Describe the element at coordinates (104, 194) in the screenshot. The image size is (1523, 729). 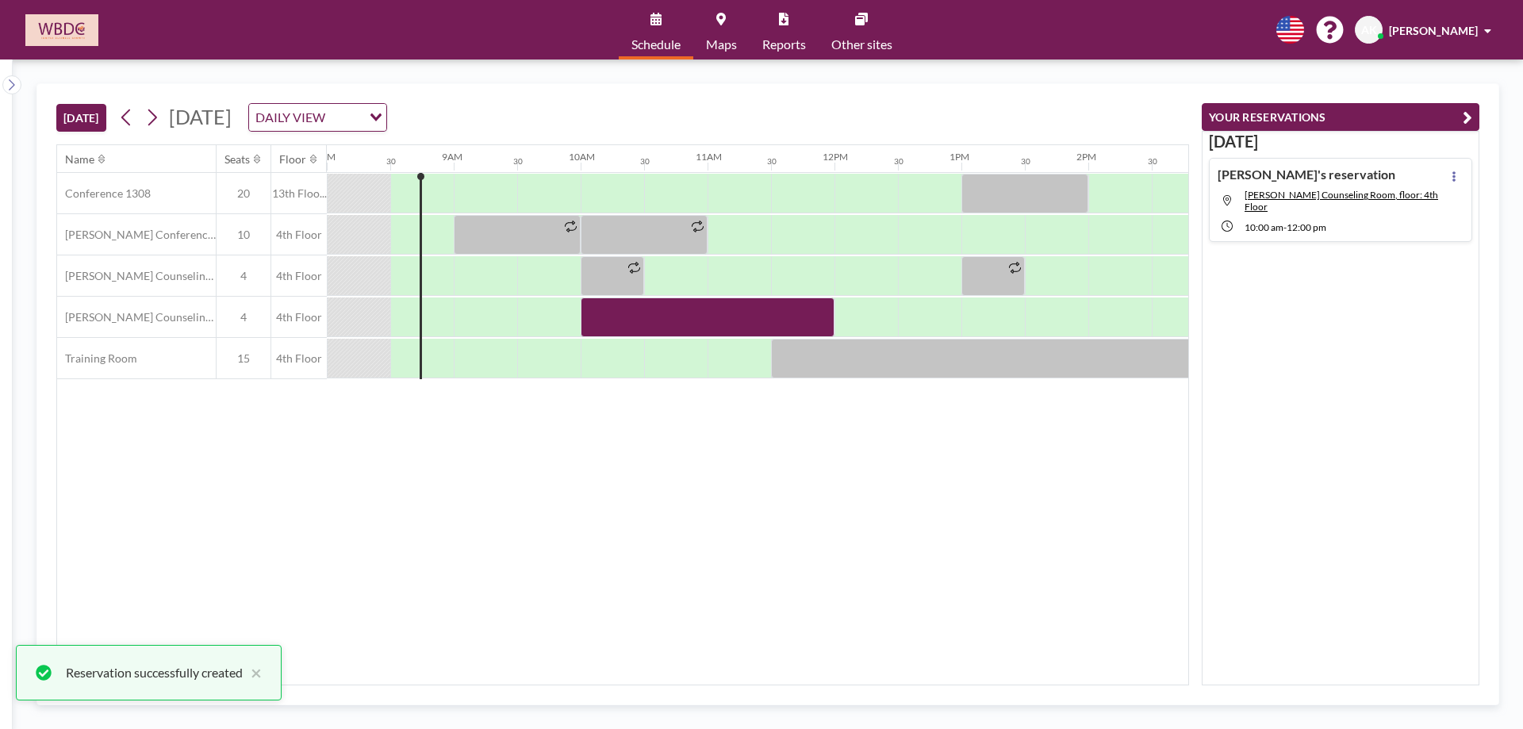
I see `span: Conference 1308` at that location.